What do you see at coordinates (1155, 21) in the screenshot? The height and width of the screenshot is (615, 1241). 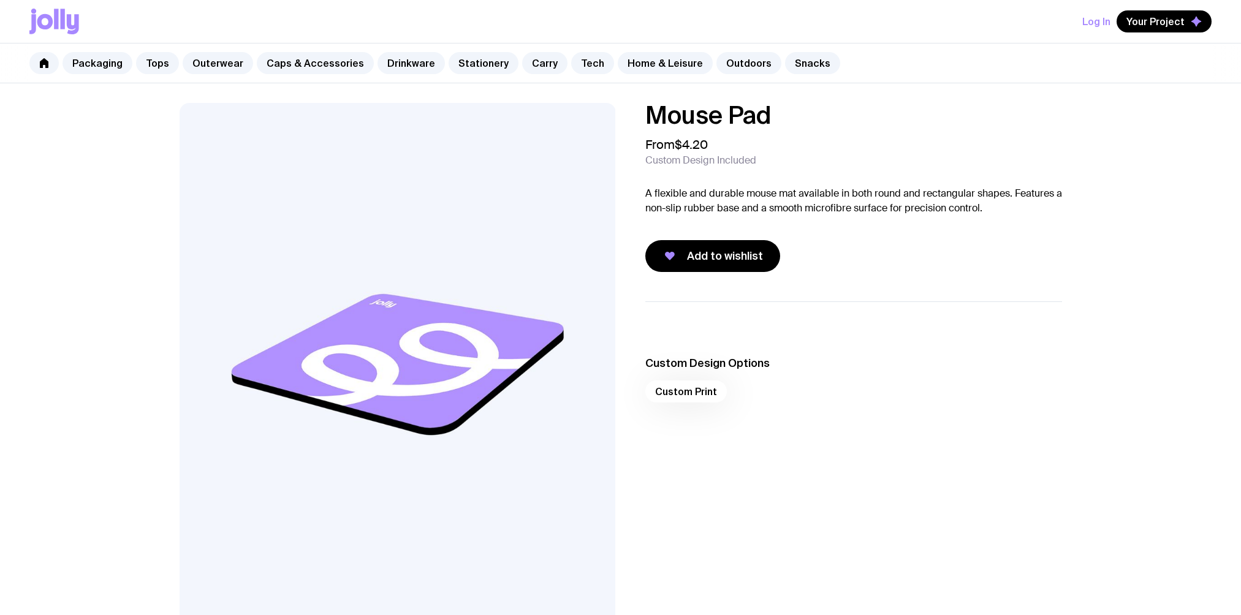 I see `span: Your Project` at bounding box center [1155, 21].